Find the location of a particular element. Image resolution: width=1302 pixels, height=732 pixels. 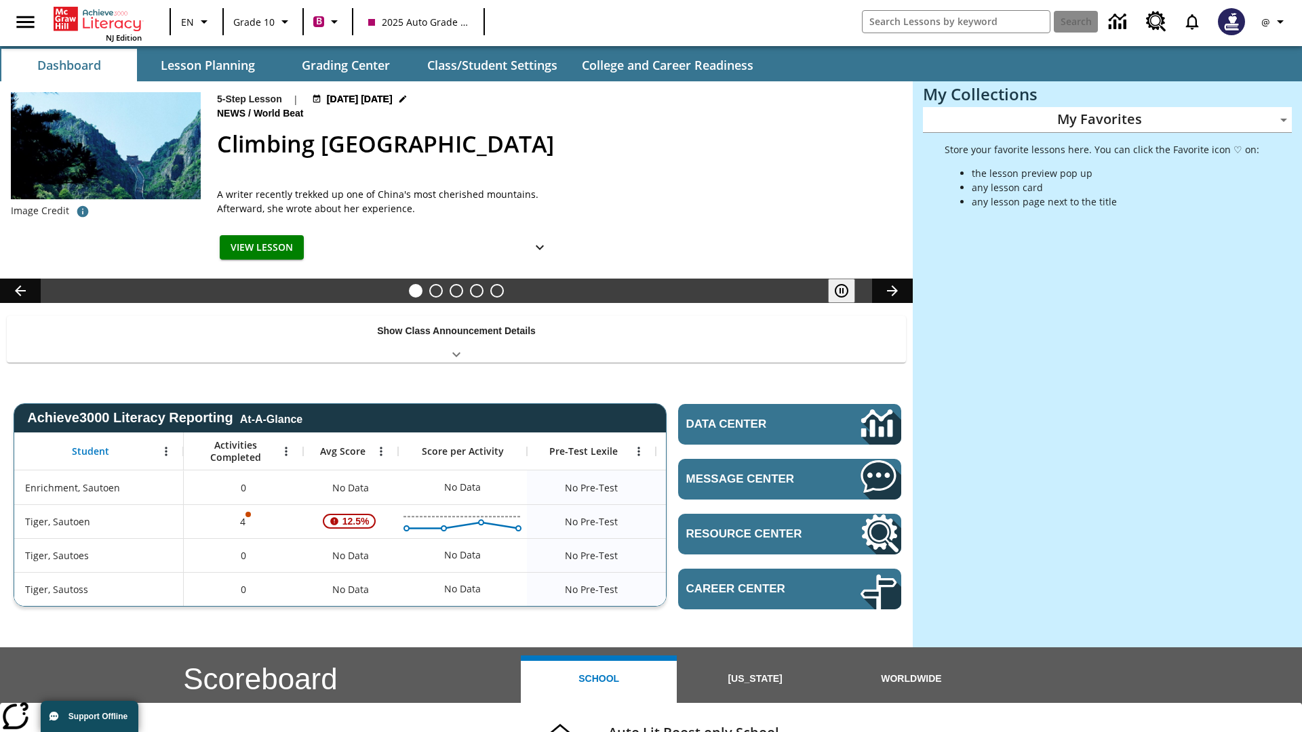

span: World Beat is located at coordinates (280, 114).